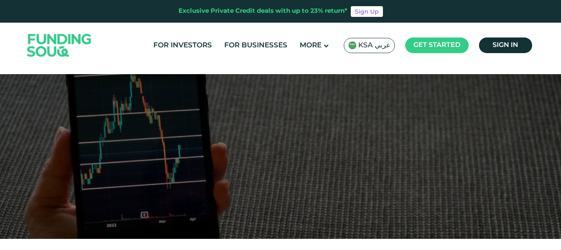 This screenshot has width=561, height=250. What do you see at coordinates (59, 45) in the screenshot?
I see `img: Logo` at bounding box center [59, 45].